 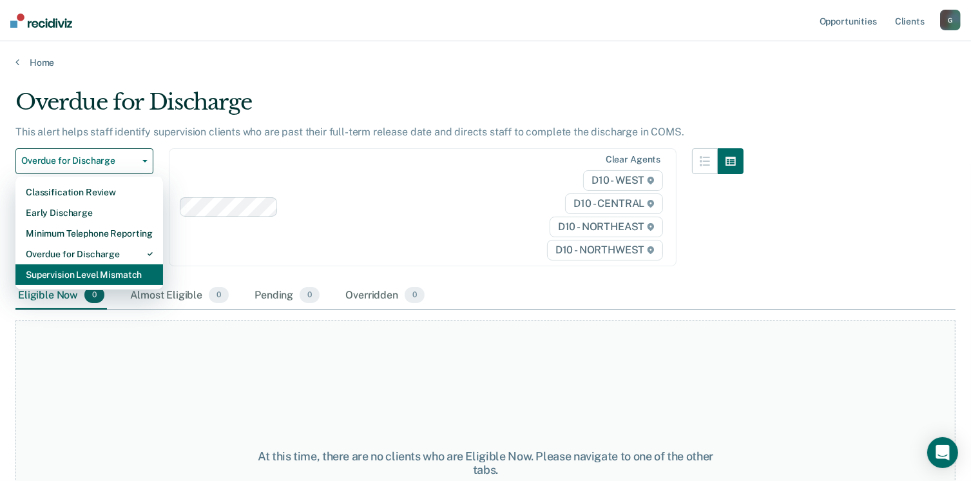 I want to click on button: Overdue for Discharge, so click(x=84, y=161).